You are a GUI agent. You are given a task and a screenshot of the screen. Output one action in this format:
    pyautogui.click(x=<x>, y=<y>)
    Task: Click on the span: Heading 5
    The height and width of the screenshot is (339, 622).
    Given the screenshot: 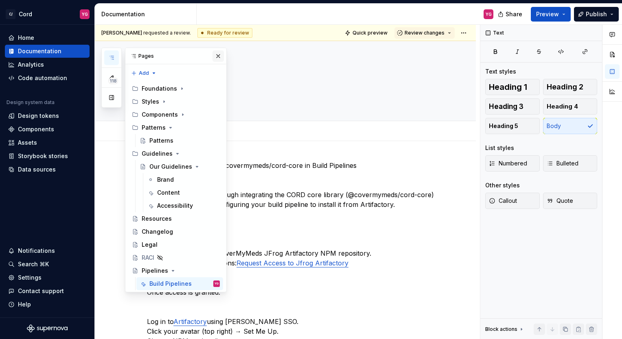 What is the action you would take?
    pyautogui.click(x=503, y=126)
    